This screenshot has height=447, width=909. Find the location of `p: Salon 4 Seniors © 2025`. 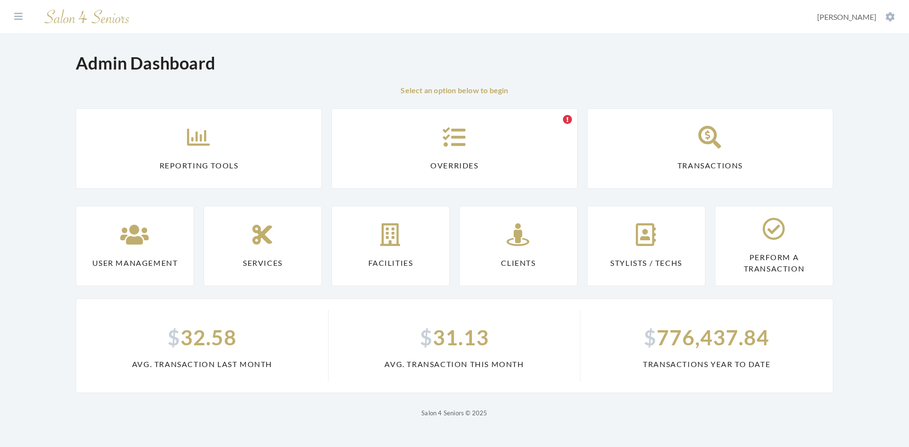

p: Salon 4 Seniors © 2025 is located at coordinates (454, 413).